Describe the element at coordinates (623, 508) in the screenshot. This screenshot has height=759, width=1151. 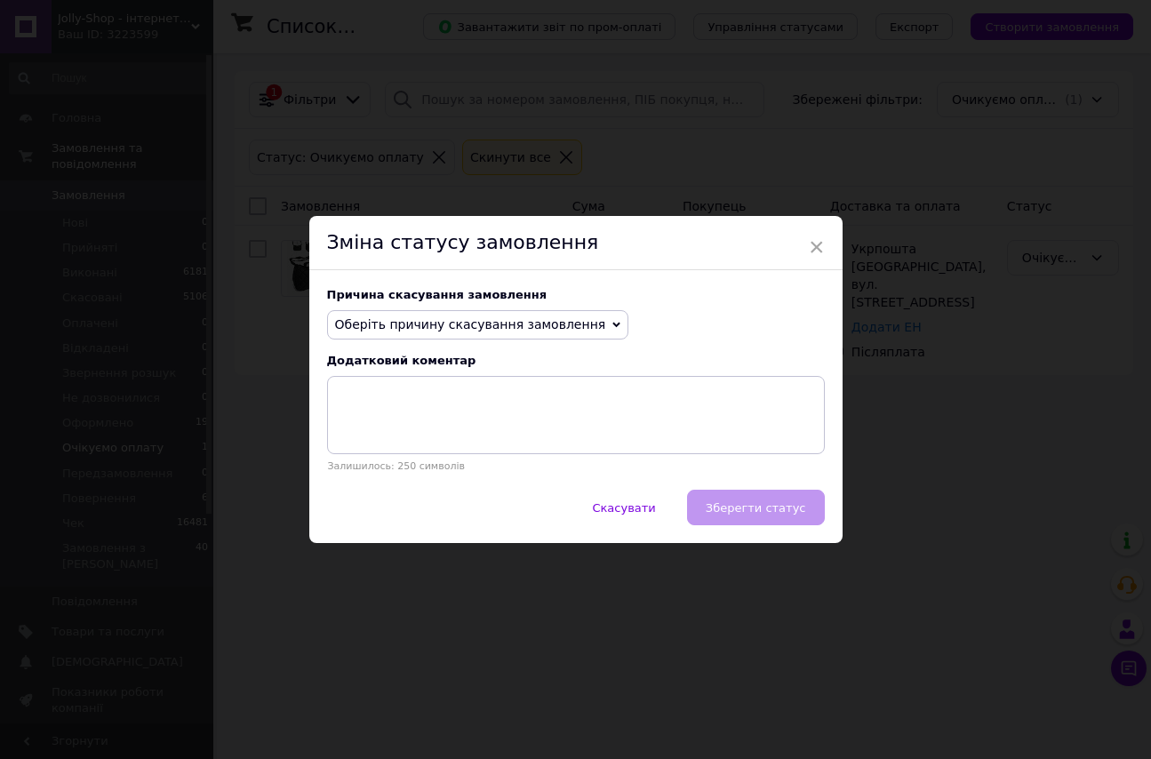
I see `span: Скасувати` at that location.